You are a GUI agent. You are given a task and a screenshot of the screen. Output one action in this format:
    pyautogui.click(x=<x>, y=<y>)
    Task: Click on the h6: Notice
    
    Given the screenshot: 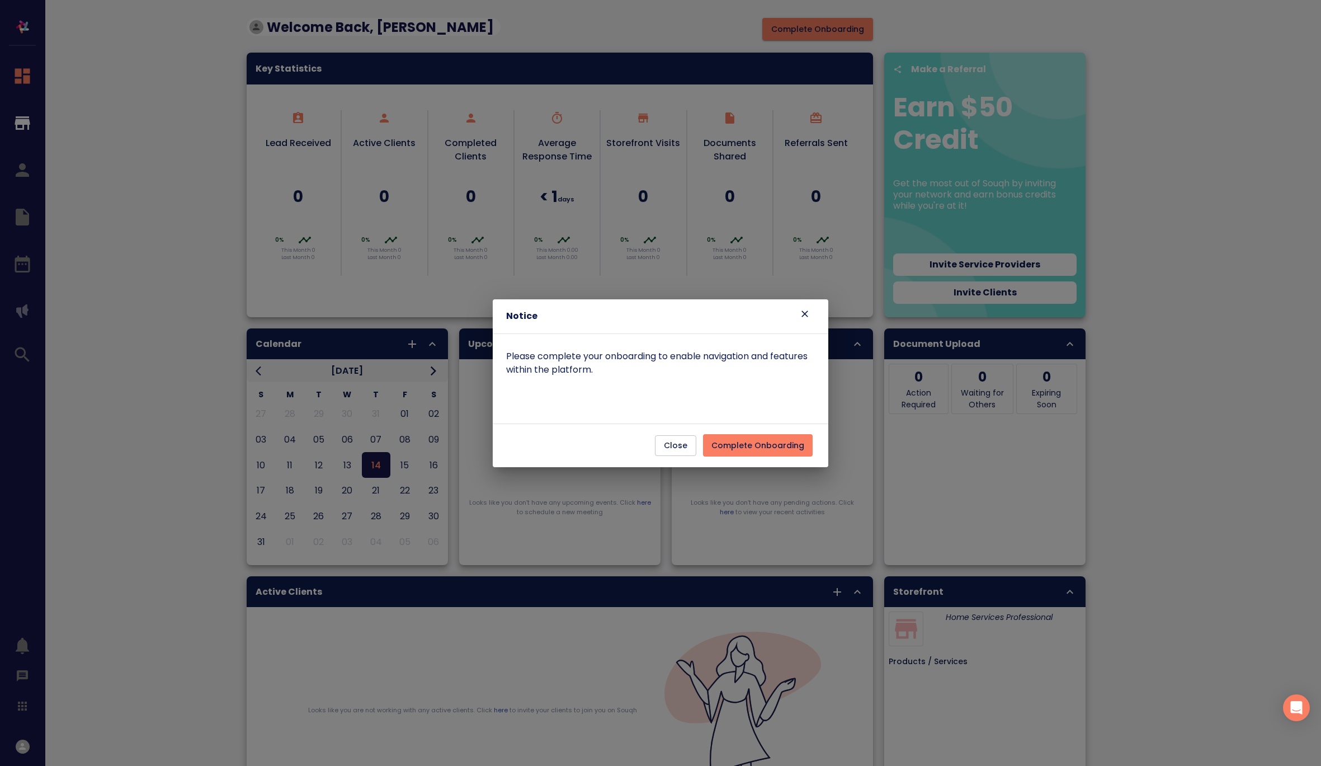 What is the action you would take?
    pyautogui.click(x=609, y=316)
    